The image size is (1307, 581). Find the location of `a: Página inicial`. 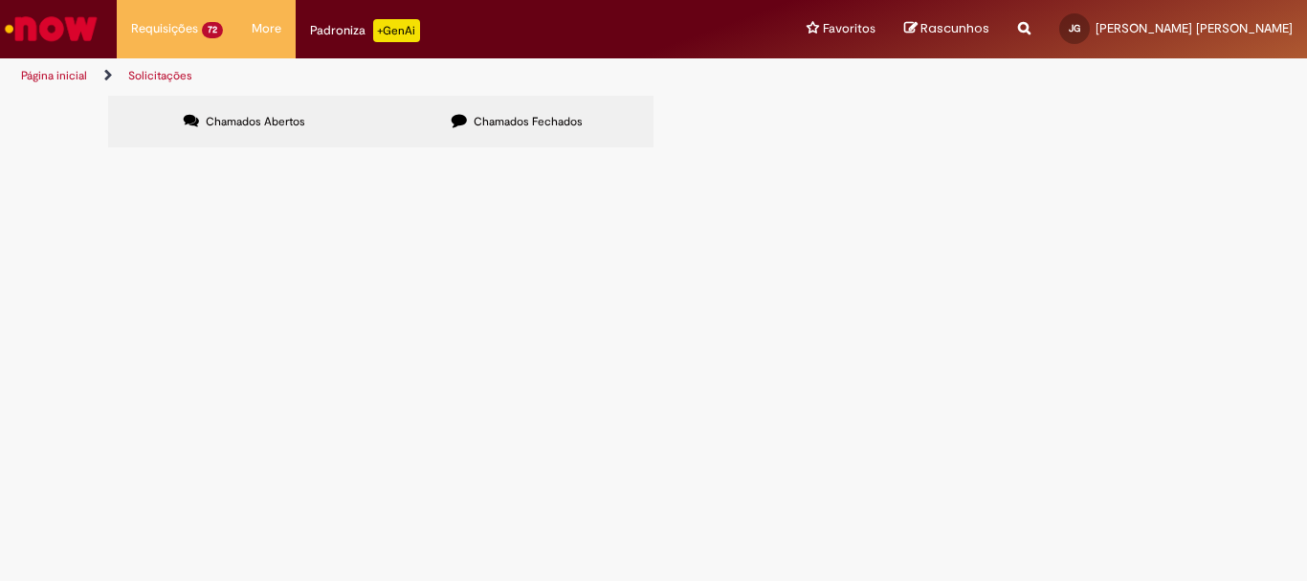

a: Página inicial is located at coordinates (54, 76).